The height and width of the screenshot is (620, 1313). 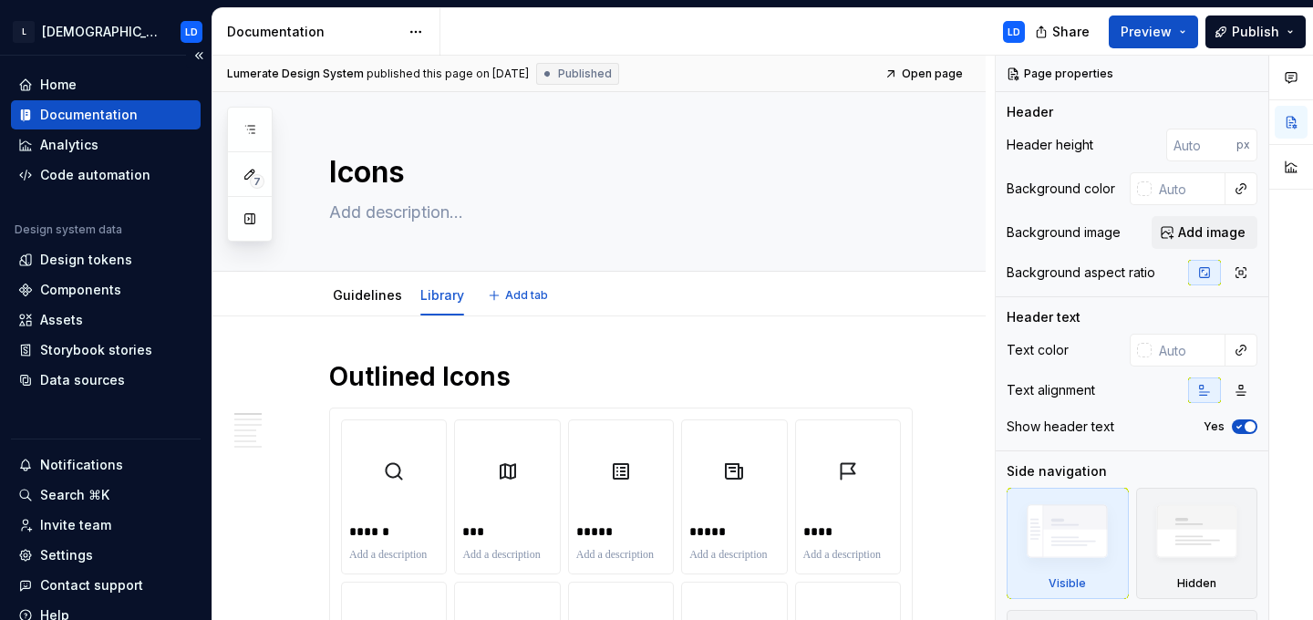 I want to click on div: Guidelines, so click(x=367, y=295).